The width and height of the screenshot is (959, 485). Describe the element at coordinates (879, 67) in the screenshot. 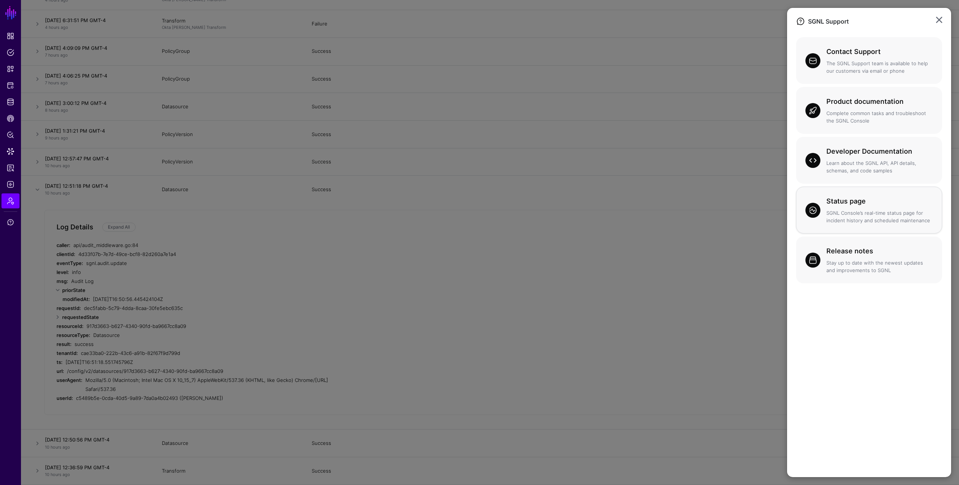

I see `p: The SGNL Support team is available to help our customers via email or phone` at that location.